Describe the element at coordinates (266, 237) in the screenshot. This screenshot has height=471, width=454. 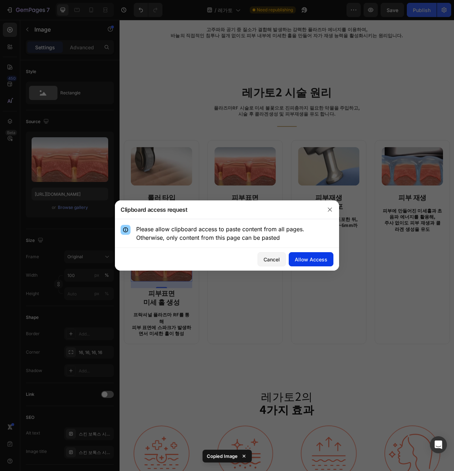
I see `strong: 약물 도포` at that location.